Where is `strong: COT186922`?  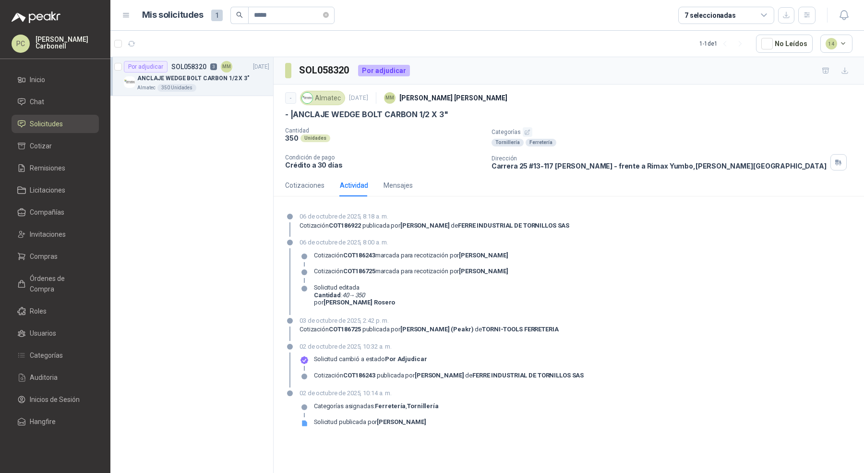
strong: COT186922 is located at coordinates (344, 225).